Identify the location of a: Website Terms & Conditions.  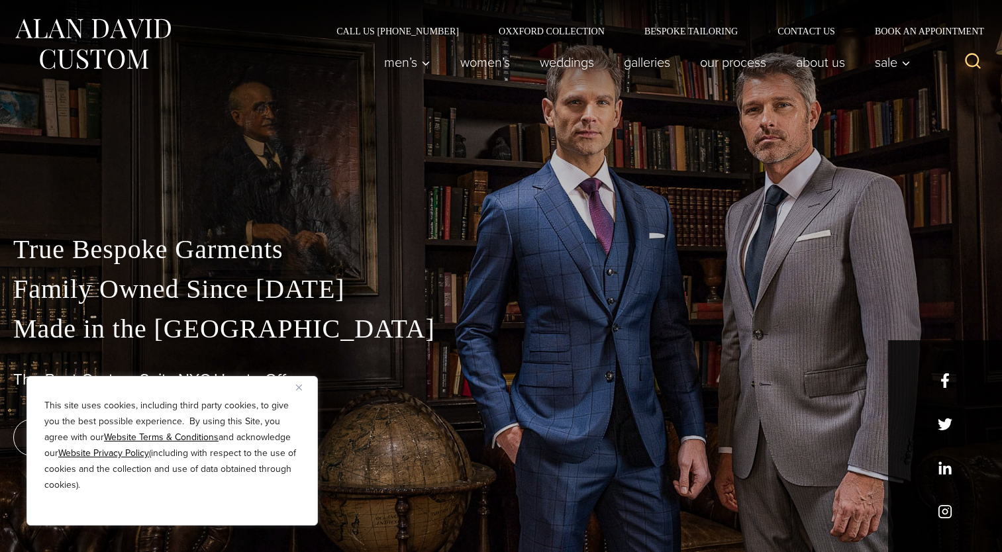
(161, 437).